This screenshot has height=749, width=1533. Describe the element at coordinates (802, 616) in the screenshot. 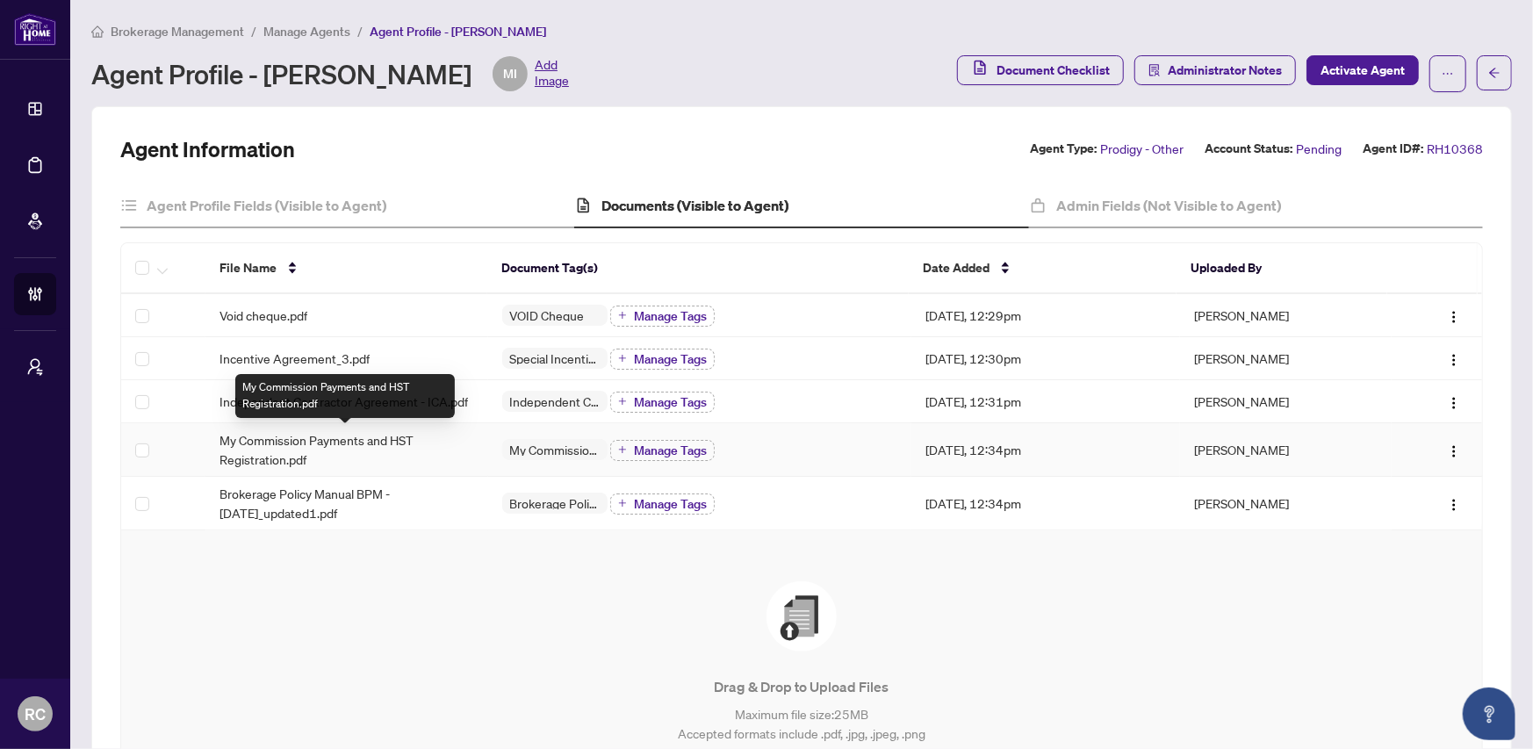

I see `img: File Upload` at that location.